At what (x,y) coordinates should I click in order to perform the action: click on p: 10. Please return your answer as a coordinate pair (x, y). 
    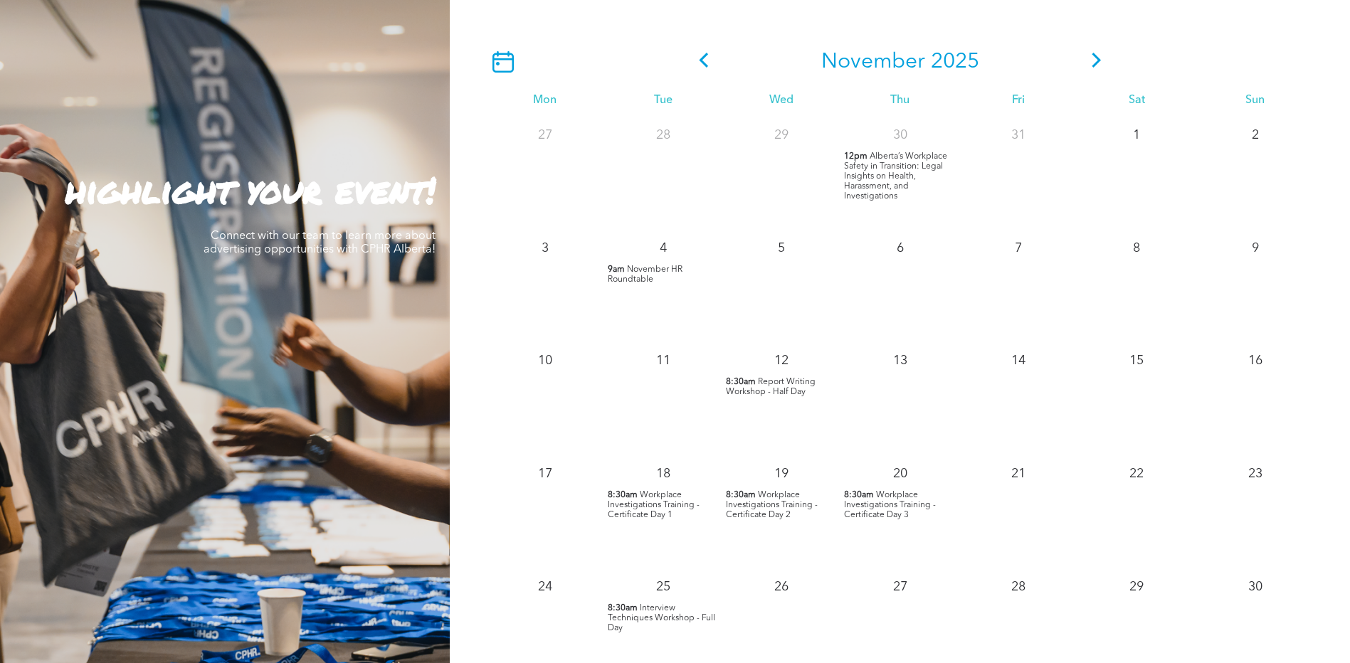
    Looking at the image, I should click on (545, 361).